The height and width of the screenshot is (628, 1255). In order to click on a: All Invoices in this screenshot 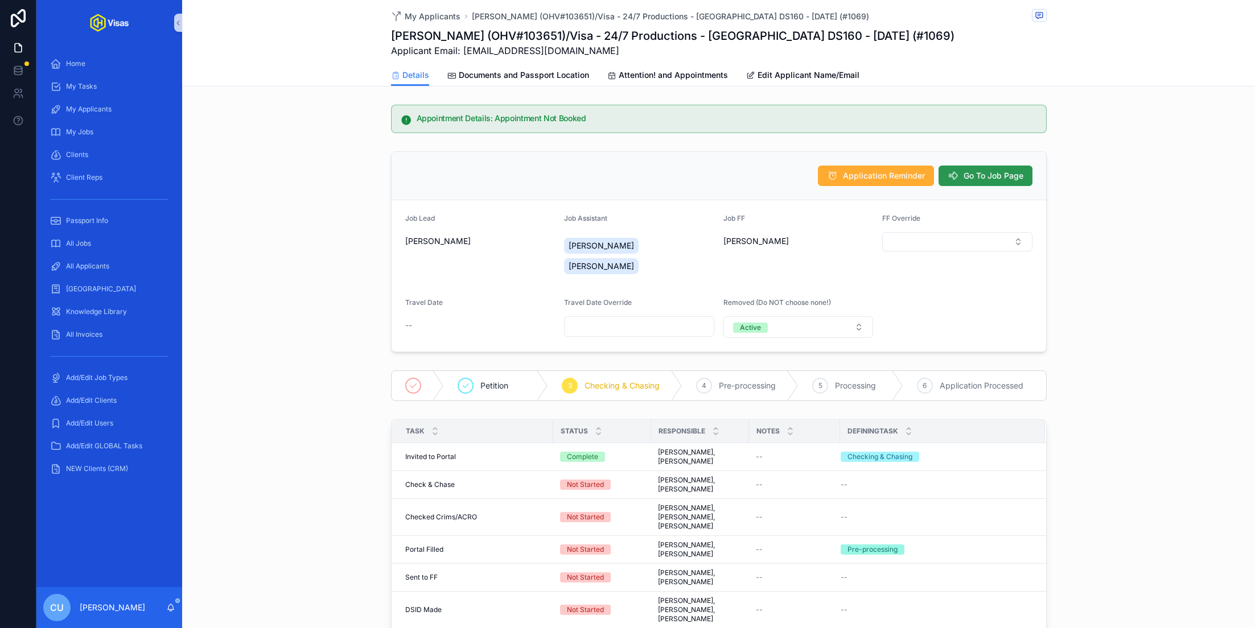, I will do `click(109, 335)`.